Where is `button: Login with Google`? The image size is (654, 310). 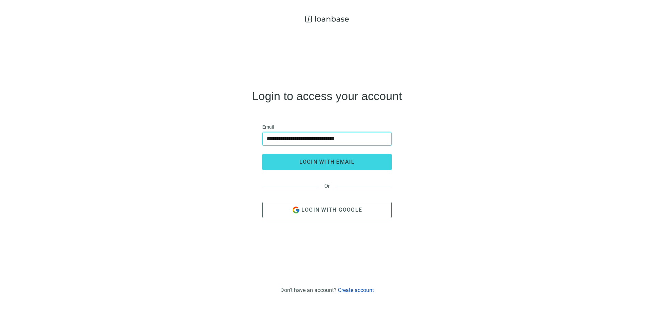 button: Login with Google is located at coordinates (327, 210).